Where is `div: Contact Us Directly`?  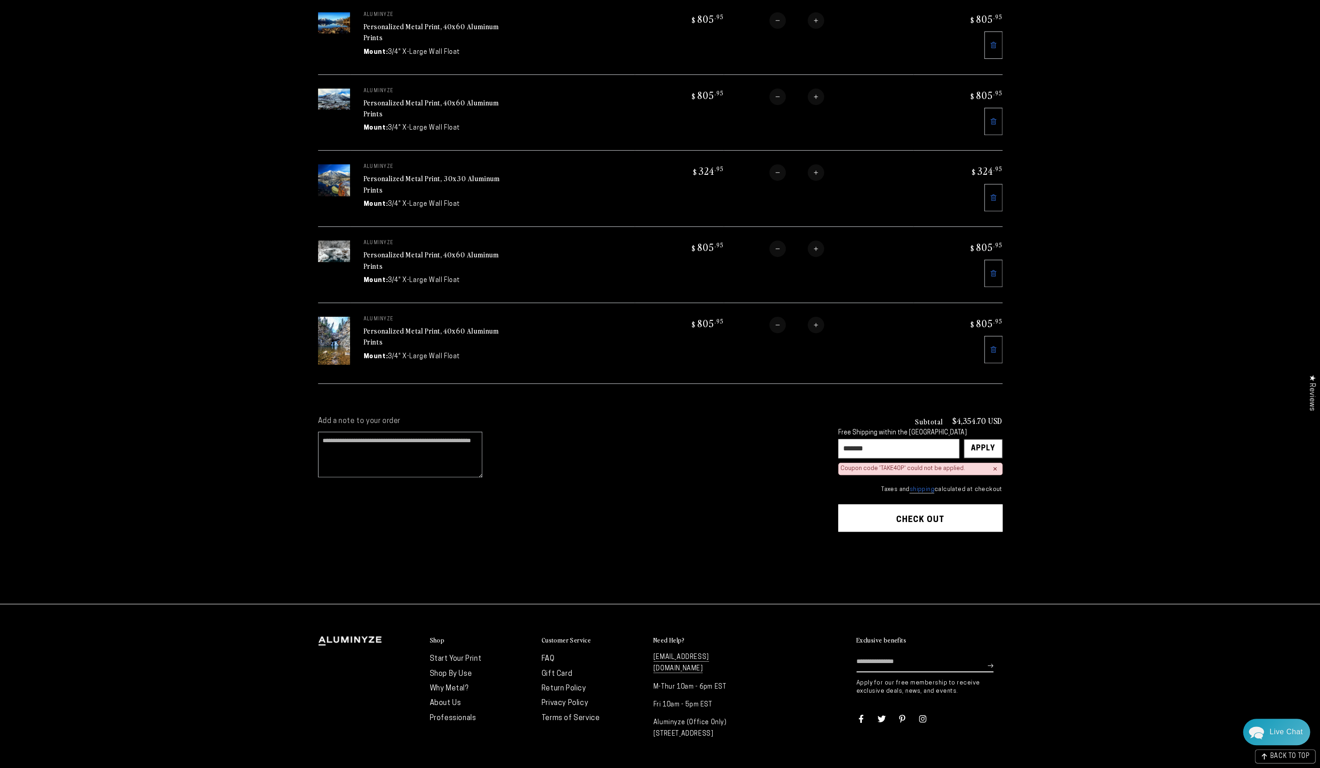
div: Contact Us Directly is located at coordinates (1286, 732).